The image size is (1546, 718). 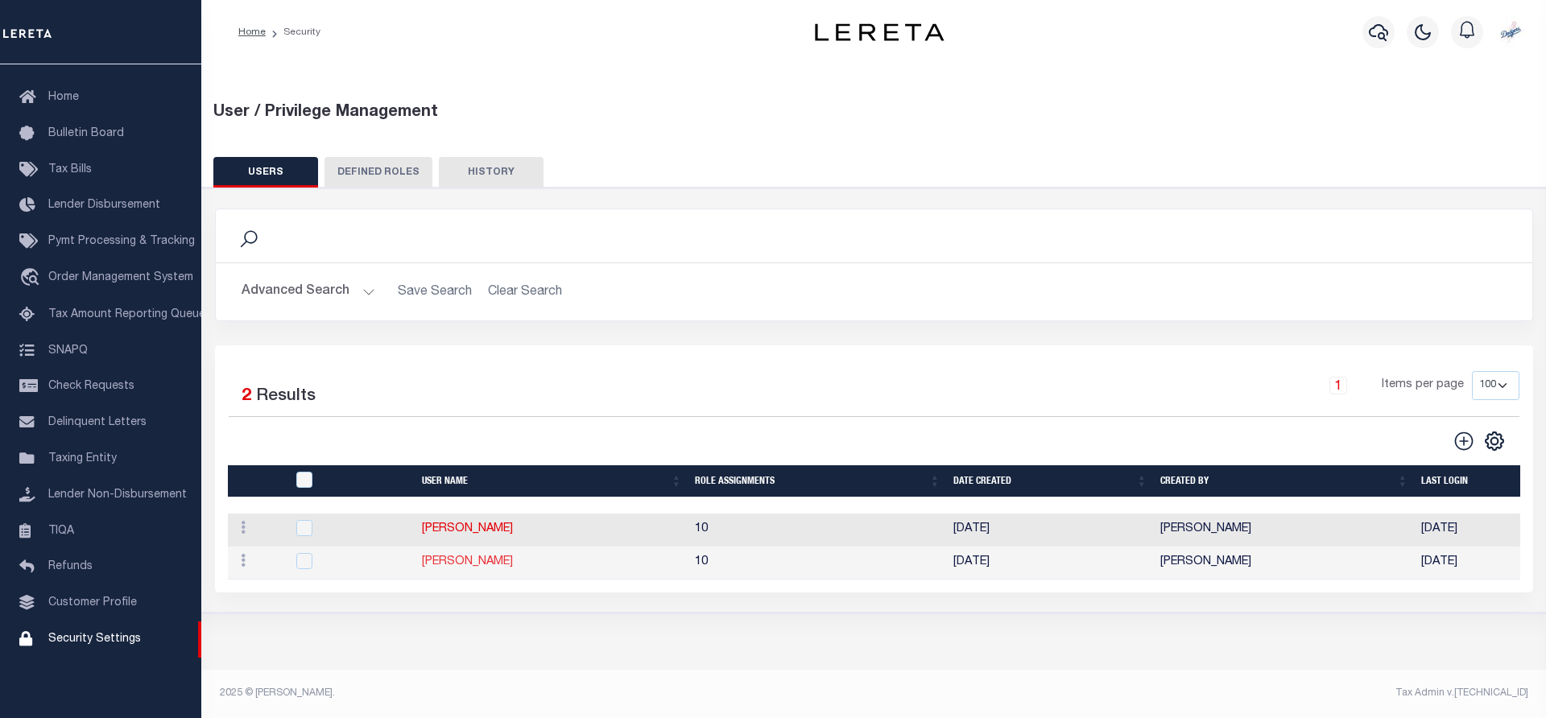 What do you see at coordinates (118, 495) in the screenshot?
I see `span: Lender Non-Disbursement` at bounding box center [118, 495].